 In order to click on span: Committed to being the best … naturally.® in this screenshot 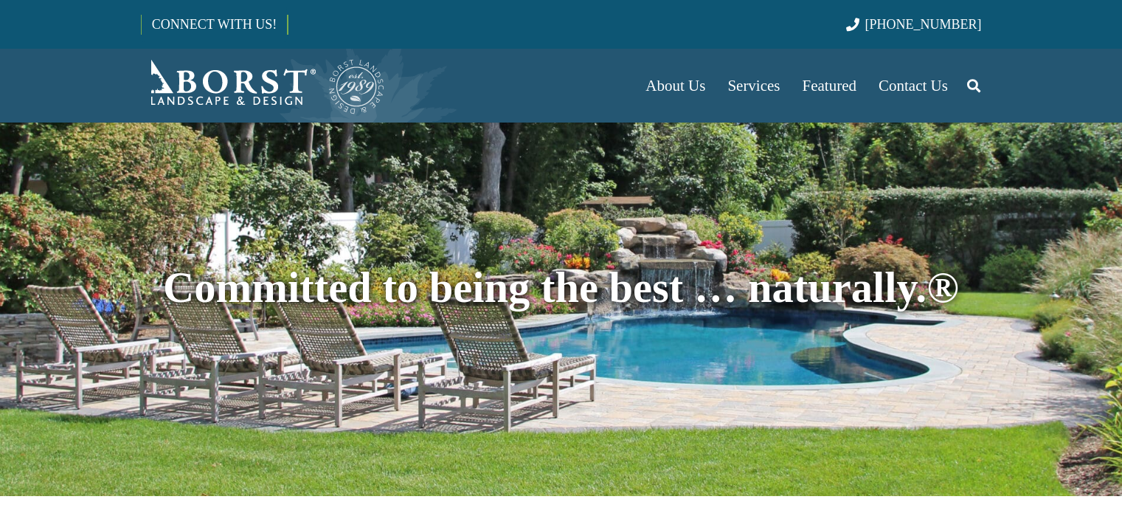, I will do `click(561, 287)`.